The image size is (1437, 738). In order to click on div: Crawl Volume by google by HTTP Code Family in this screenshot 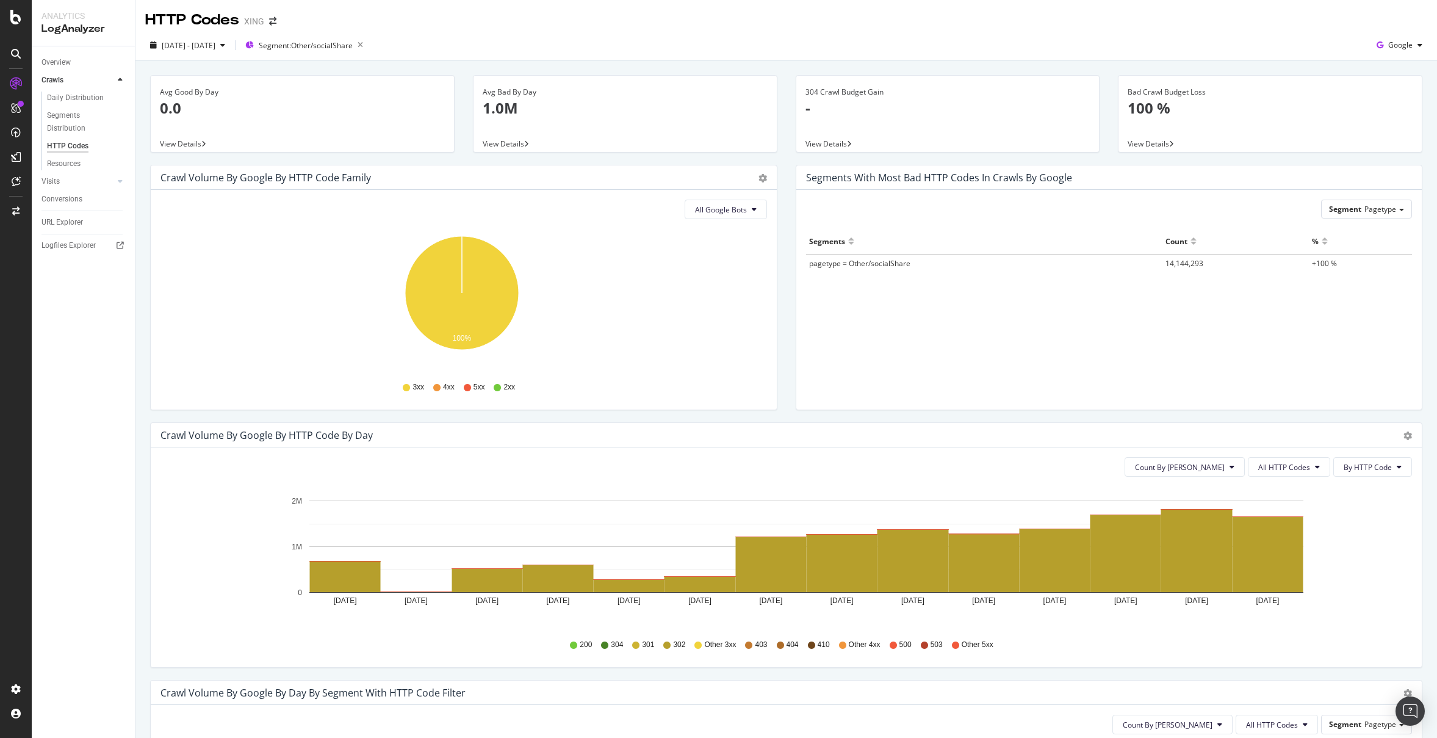, I will do `click(265, 178)`.